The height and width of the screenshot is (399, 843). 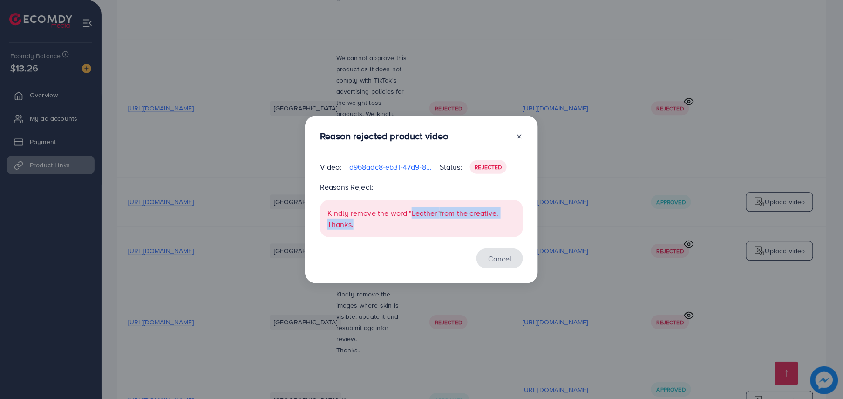 What do you see at coordinates (331, 167) in the screenshot?
I see `p: Video:` at bounding box center [331, 167].